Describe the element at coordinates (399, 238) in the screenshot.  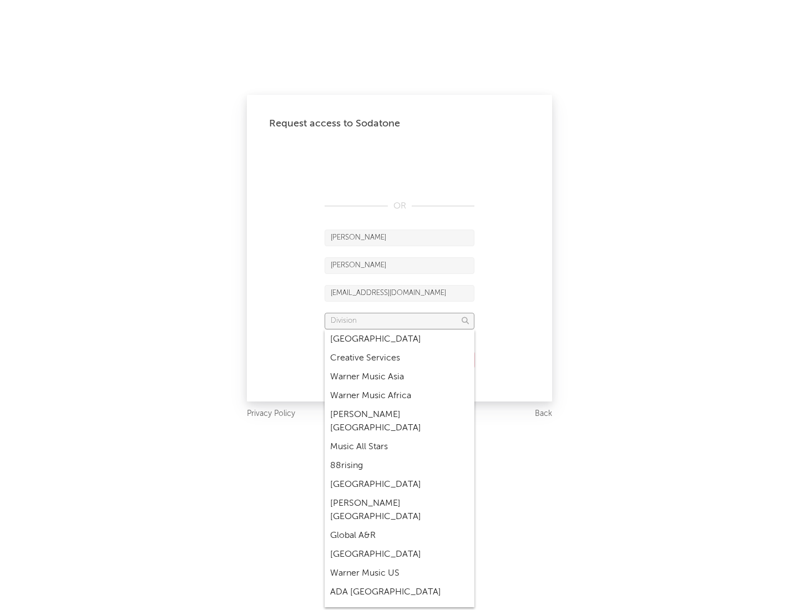
I see `input: First Name` at that location.